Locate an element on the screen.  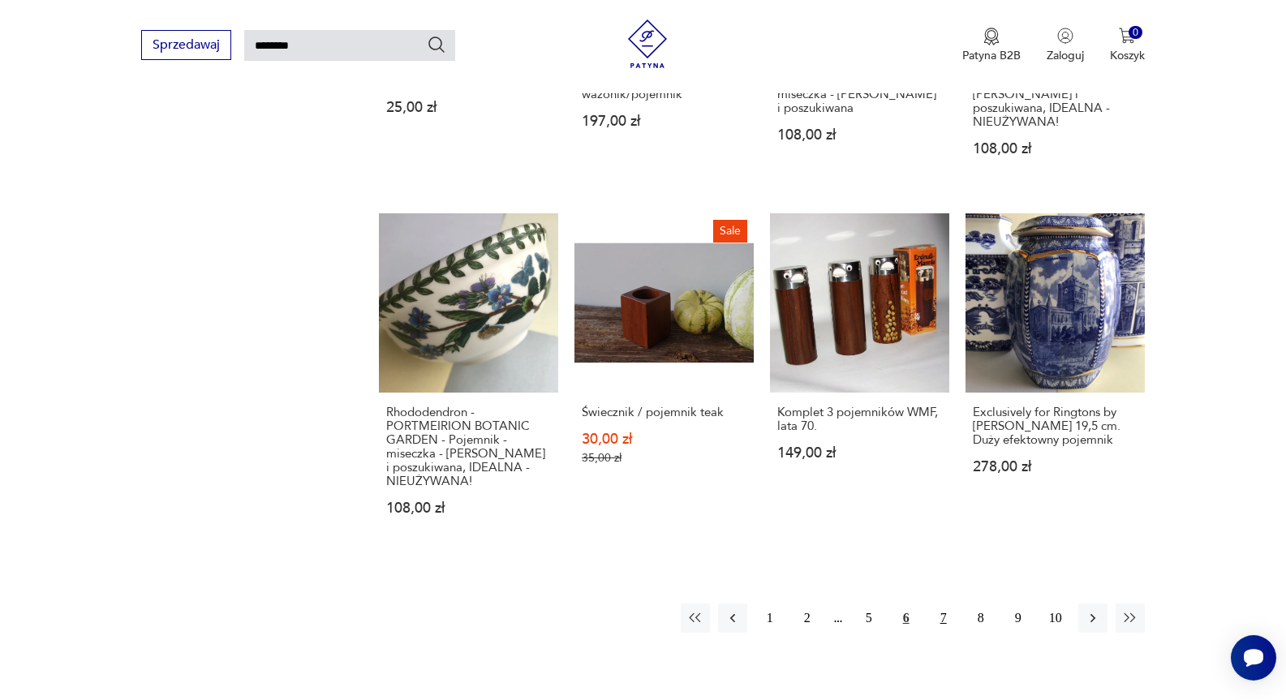
button: 9 is located at coordinates (1019, 618).